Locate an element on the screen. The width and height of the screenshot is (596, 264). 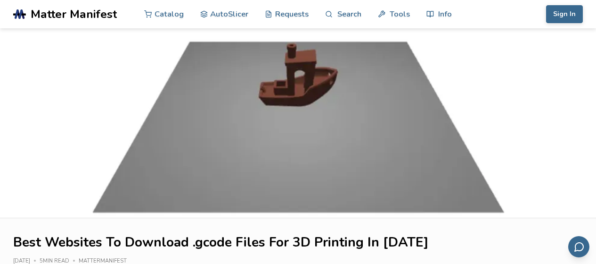
span: Matter Manifest is located at coordinates (74, 14).